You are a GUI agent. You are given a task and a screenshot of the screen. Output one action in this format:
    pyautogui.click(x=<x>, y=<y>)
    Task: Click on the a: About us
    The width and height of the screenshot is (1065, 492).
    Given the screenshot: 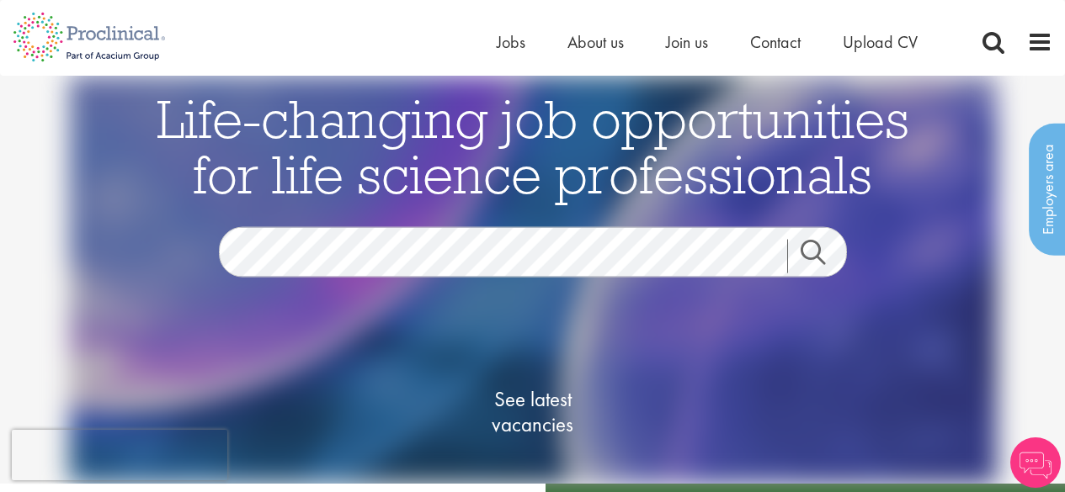 What is the action you would take?
    pyautogui.click(x=595, y=42)
    